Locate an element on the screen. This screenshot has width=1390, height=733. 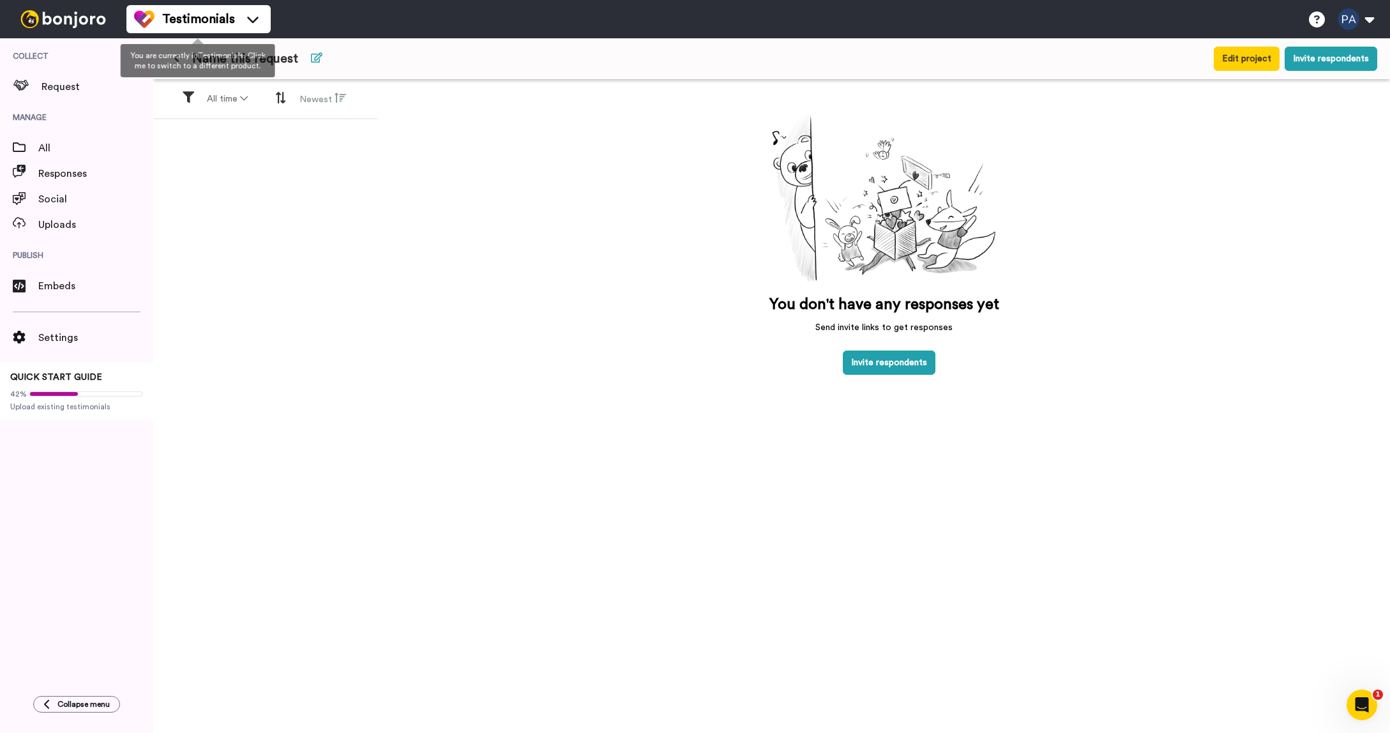
span: Responses is located at coordinates (96, 174).